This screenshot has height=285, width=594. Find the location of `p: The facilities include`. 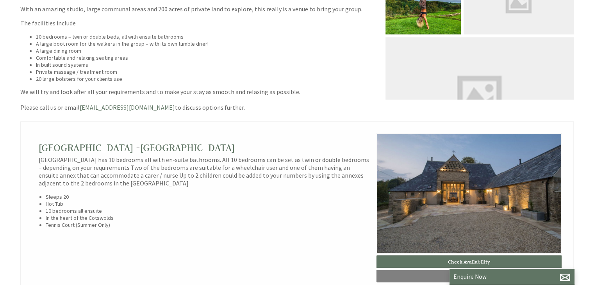

p: The facilities include is located at coordinates (200, 23).